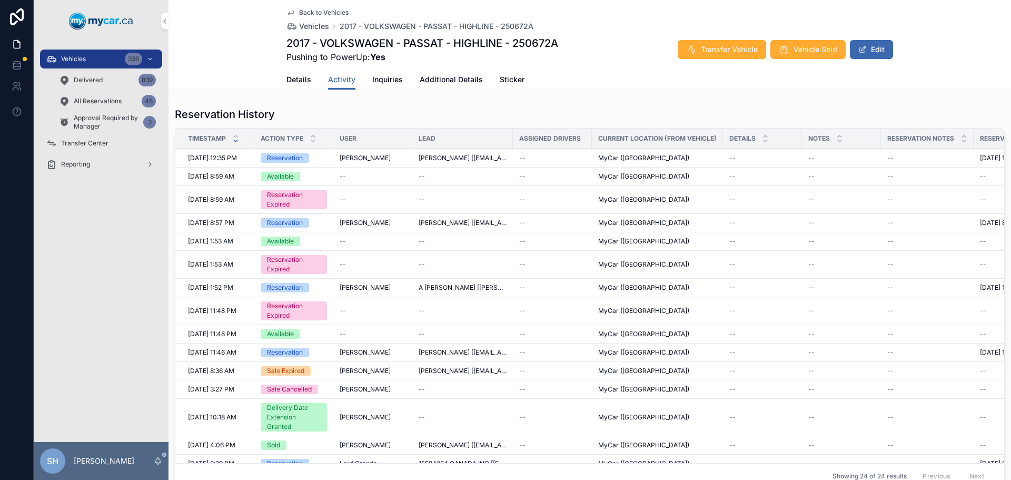 The width and height of the screenshot is (1011, 480). What do you see at coordinates (101, 164) in the screenshot?
I see `a: Reporting` at bounding box center [101, 164].